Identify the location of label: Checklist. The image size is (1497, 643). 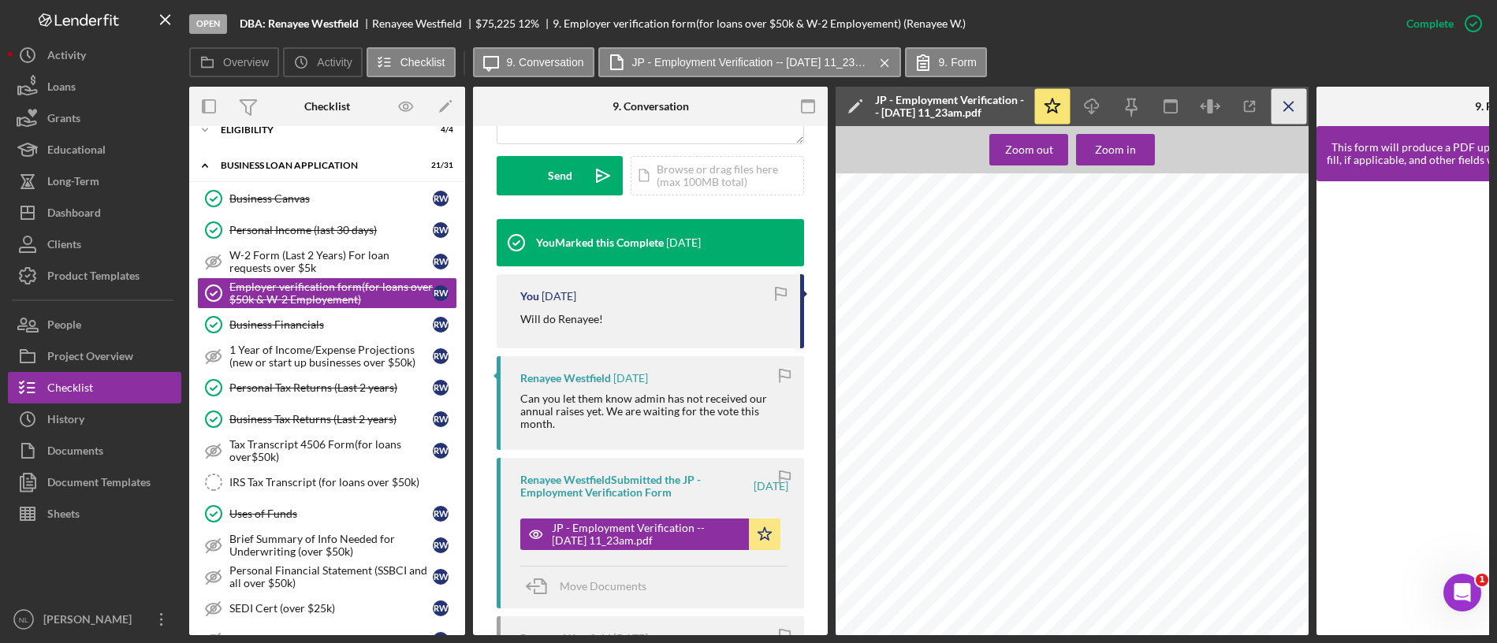
(423, 62).